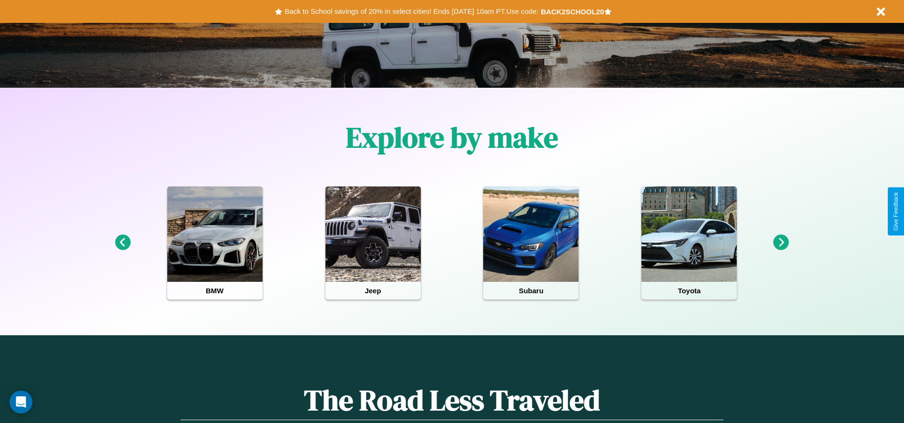 Image resolution: width=904 pixels, height=423 pixels. What do you see at coordinates (215, 290) in the screenshot?
I see `h4: BMW` at bounding box center [215, 290].